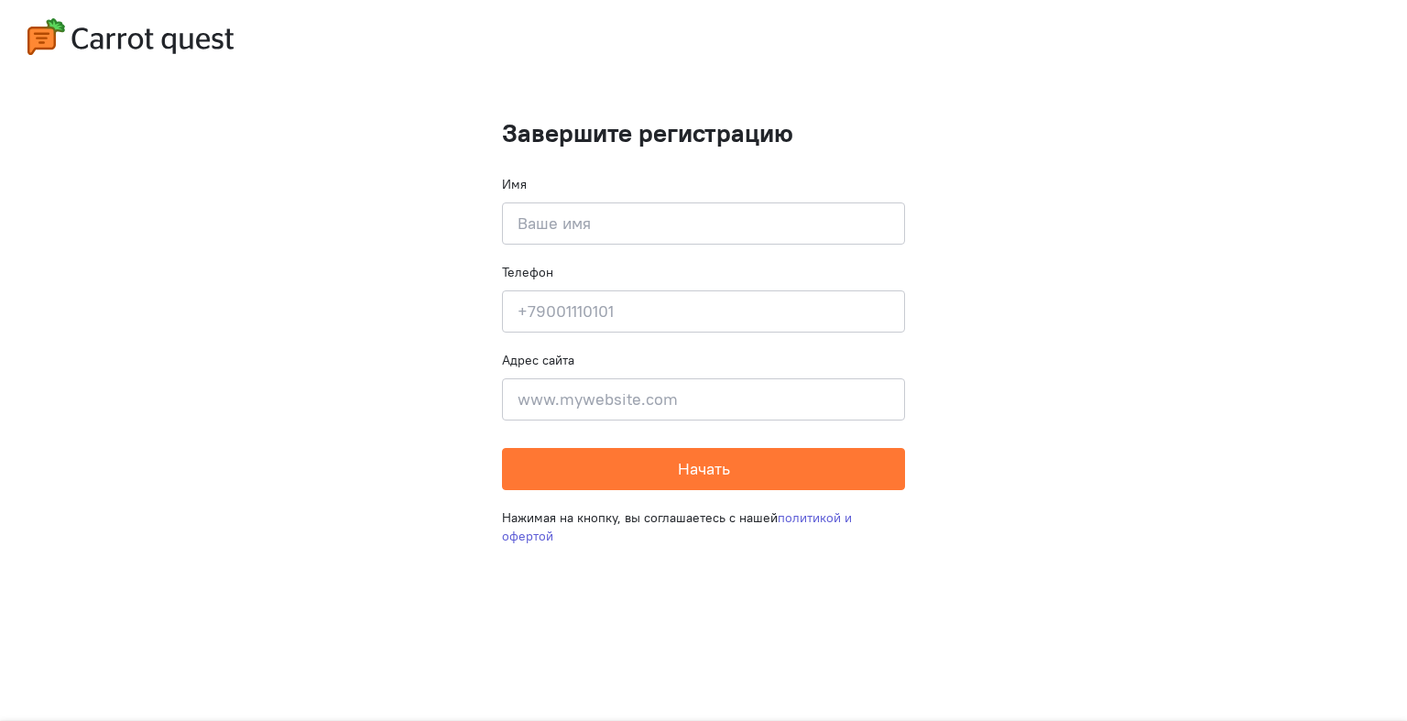  I want to click on button: Начать, so click(703, 469).